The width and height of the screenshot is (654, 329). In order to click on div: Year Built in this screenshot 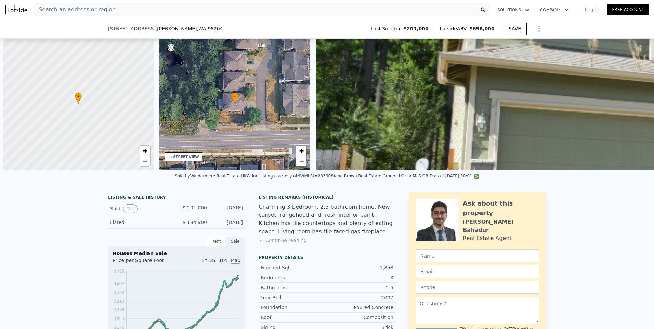, I will do `click(294, 298)`.